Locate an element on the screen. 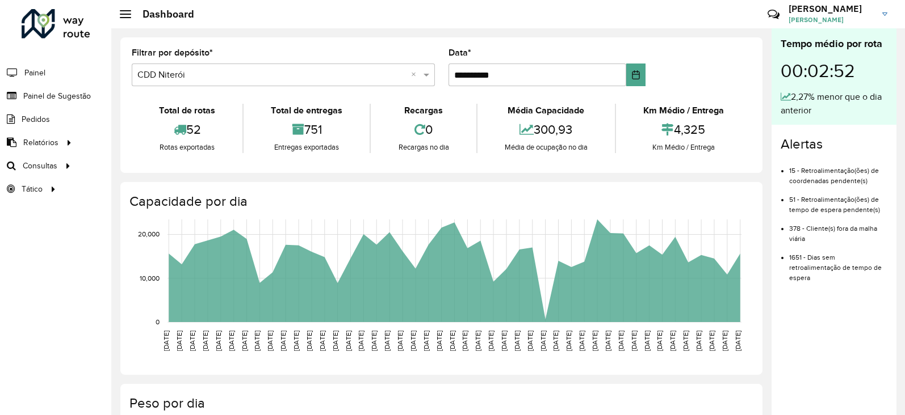 This screenshot has height=415, width=905. div: 0 is located at coordinates (423, 129).